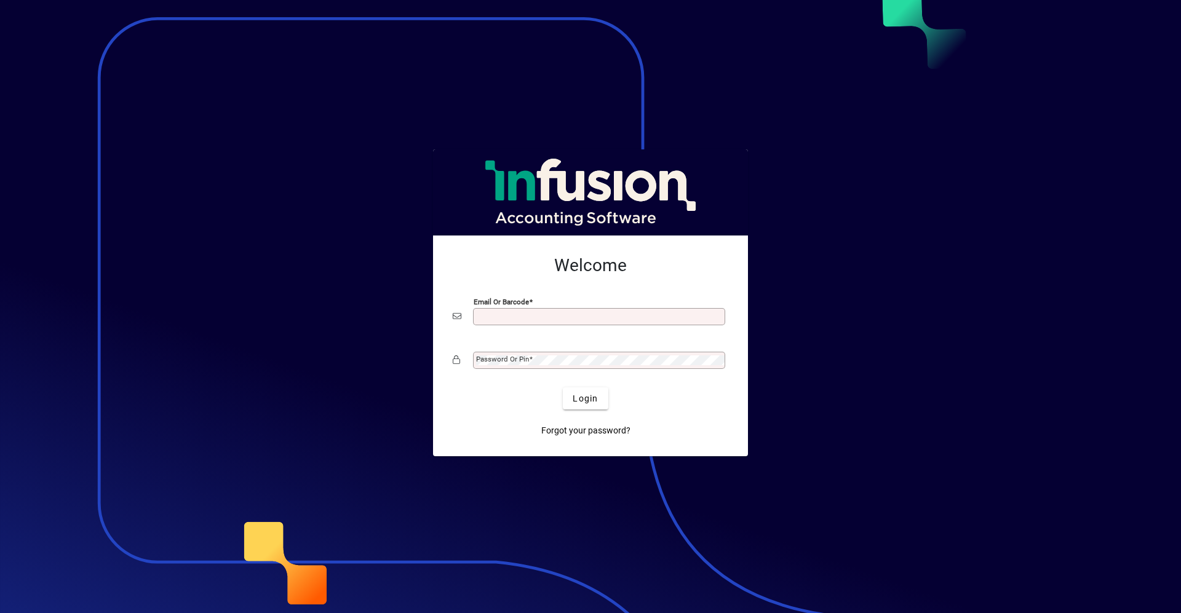 The image size is (1181, 613). I want to click on span: Forgot your password?, so click(585, 430).